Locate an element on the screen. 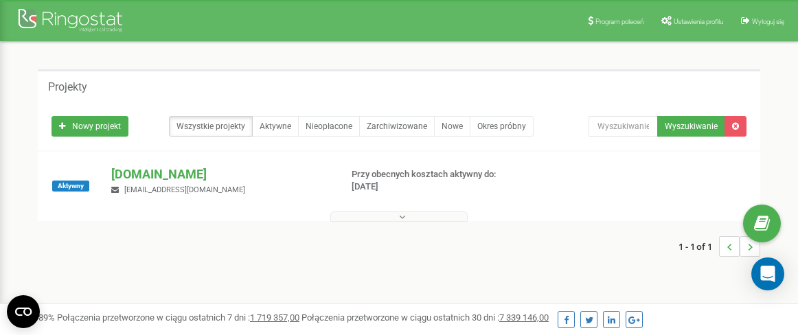  span: Program poleceń is located at coordinates (620, 21).